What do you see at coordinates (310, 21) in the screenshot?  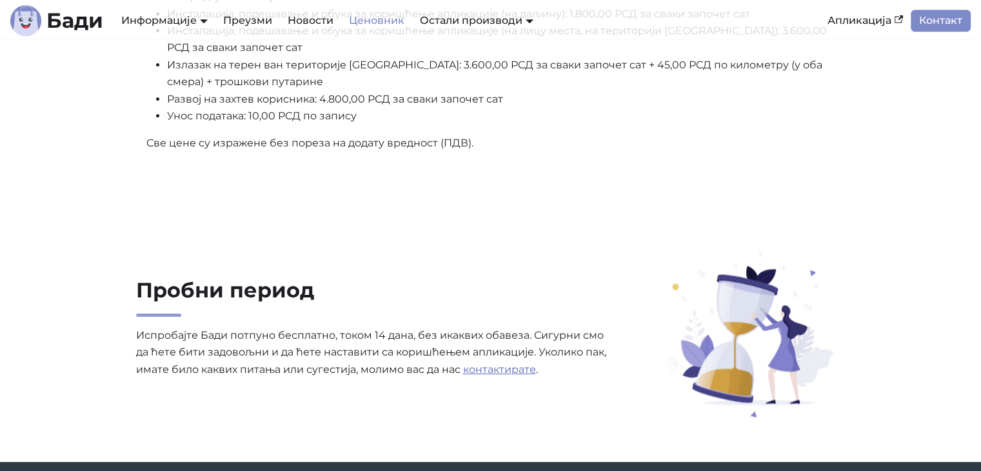 I see `a: Новости` at bounding box center [310, 21].